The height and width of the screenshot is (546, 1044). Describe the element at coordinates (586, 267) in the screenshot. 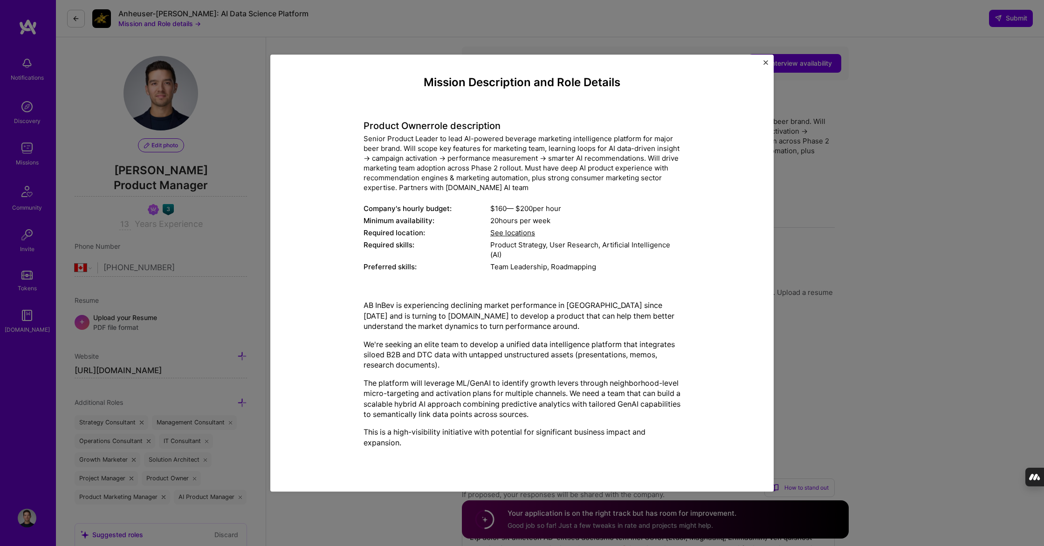

I see `div: Team Leadership, Roadmapping` at that location.